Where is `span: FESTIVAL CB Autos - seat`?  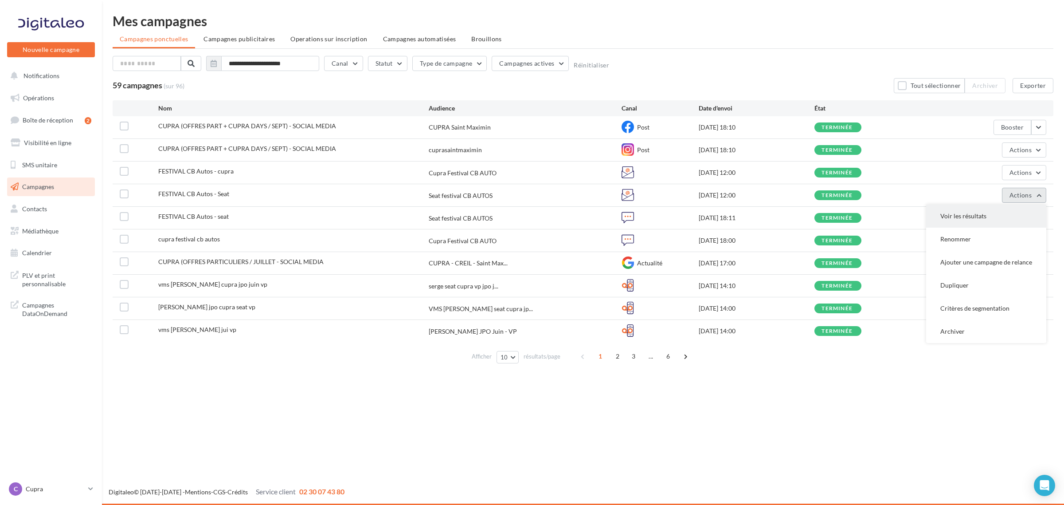 span: FESTIVAL CB Autos - seat is located at coordinates (193, 216).